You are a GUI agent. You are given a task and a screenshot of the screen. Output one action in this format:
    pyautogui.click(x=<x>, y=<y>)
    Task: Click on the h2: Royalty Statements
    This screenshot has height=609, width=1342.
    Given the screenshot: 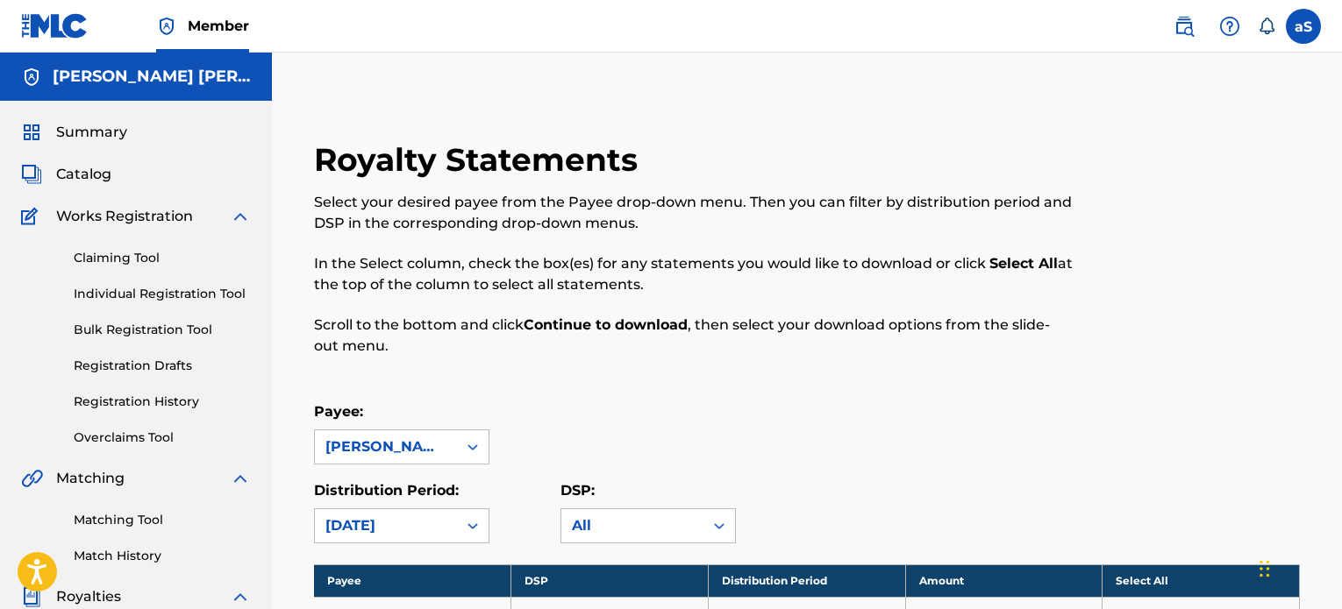 What is the action you would take?
    pyautogui.click(x=480, y=160)
    